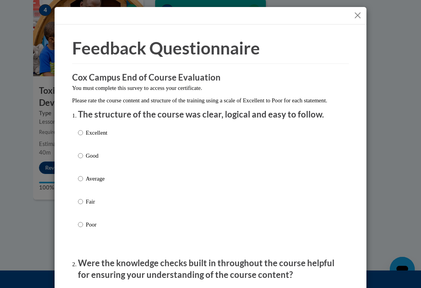  Describe the element at coordinates (80, 202) in the screenshot. I see `input: Fair` at that location.